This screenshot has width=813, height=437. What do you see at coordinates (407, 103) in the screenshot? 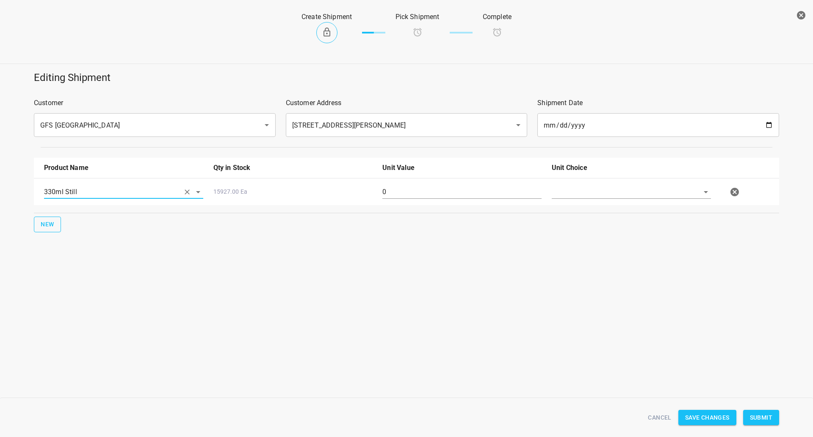
I see `p: Customer Address` at bounding box center [407, 103].